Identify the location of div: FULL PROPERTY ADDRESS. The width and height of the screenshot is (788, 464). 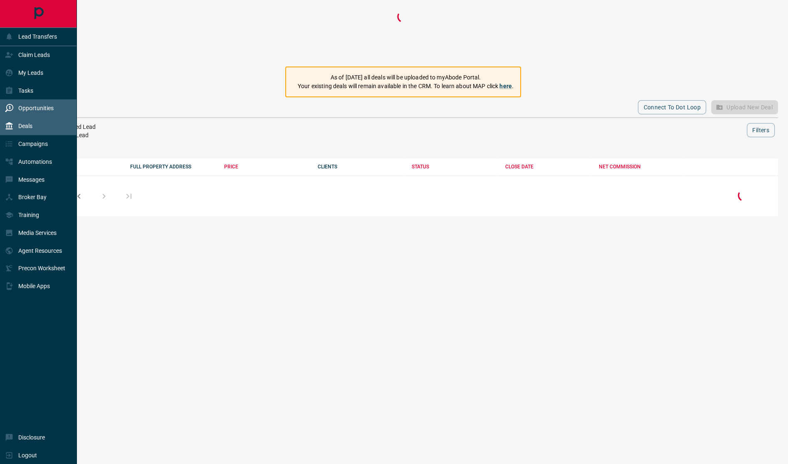
(173, 167).